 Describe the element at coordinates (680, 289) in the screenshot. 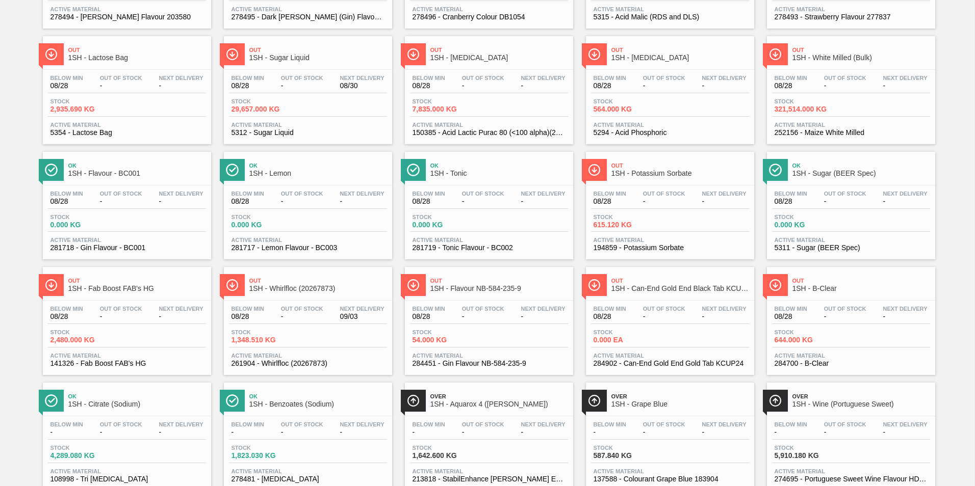

I see `span: 1SH - Can-End Gold End Black Tab KCUP24` at that location.